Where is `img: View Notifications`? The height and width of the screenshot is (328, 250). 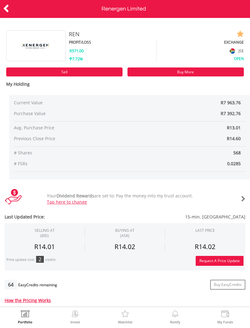
img: View Notifications is located at coordinates (175, 314).